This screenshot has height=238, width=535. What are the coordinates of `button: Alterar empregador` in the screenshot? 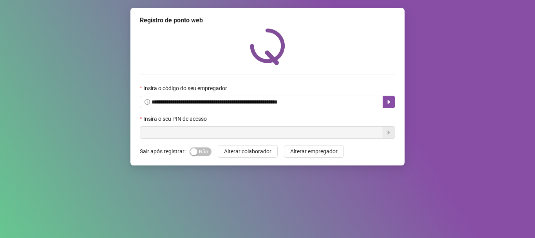 It's located at (314, 151).